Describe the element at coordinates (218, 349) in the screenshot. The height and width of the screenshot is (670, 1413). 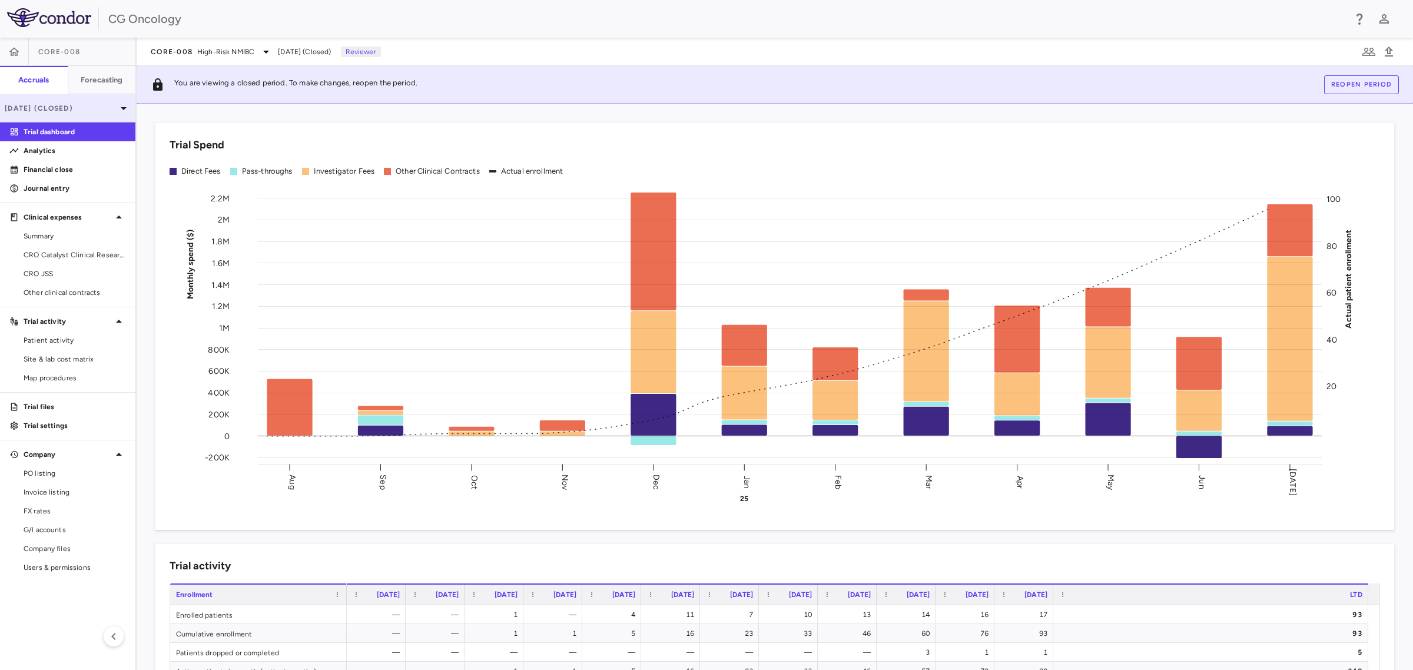
I see `tspan: 800K` at that location.